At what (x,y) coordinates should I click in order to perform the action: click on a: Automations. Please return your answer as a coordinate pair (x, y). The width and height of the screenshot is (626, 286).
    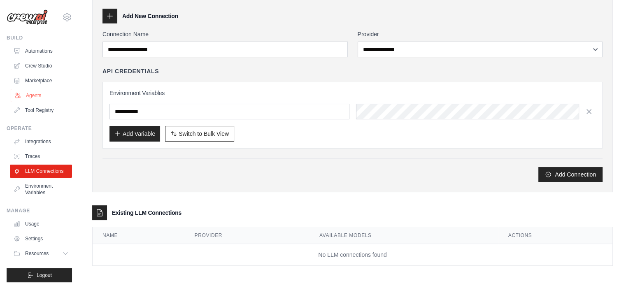
    Looking at the image, I should click on (41, 51).